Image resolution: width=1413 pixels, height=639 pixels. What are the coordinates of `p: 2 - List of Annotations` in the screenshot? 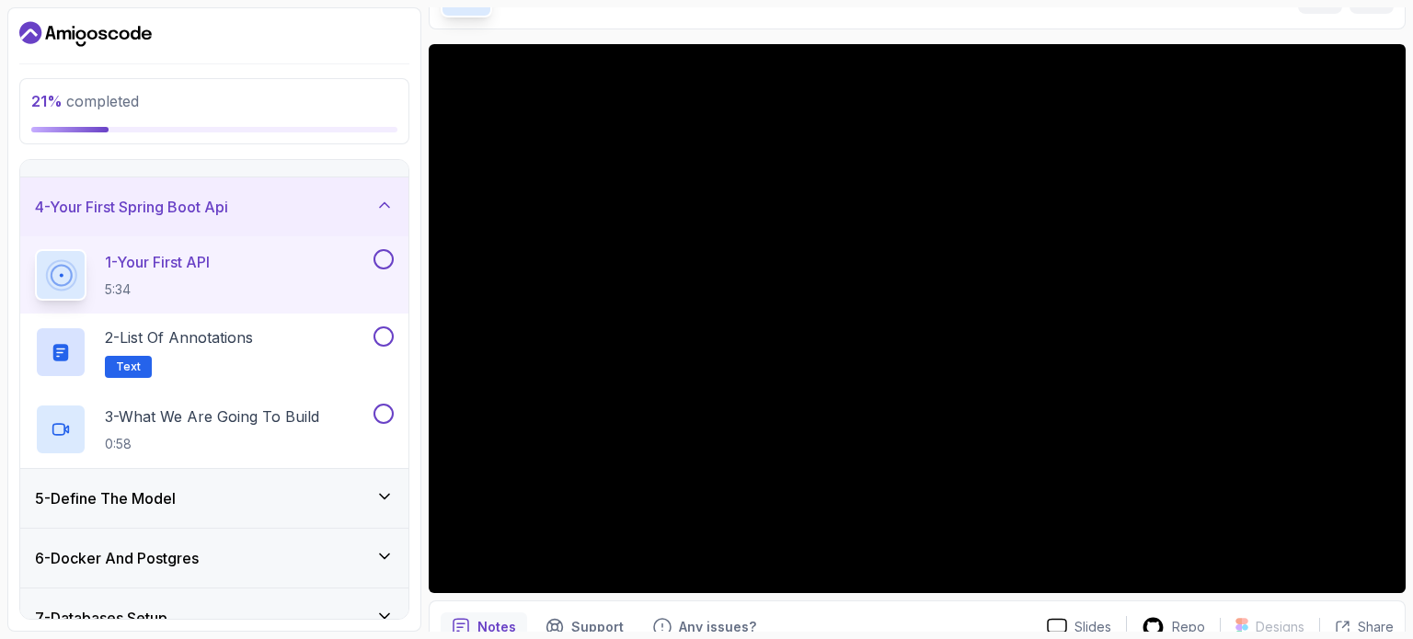 It's located at (179, 338).